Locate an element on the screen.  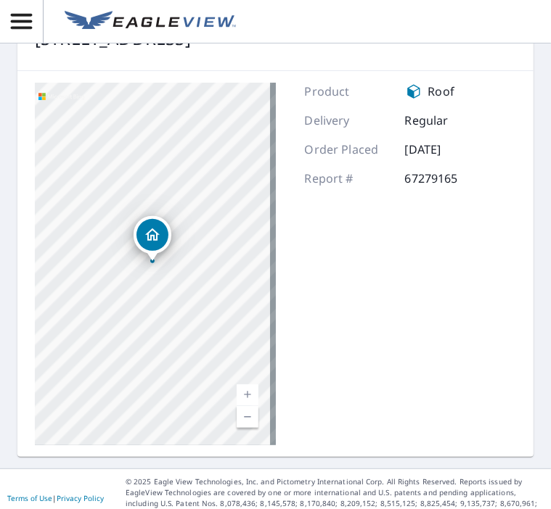
p: 67279165 is located at coordinates (448, 178).